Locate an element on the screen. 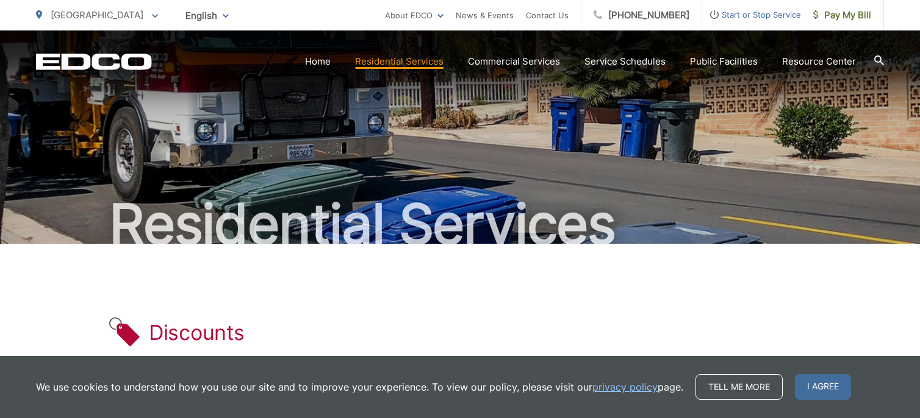 The width and height of the screenshot is (920, 418). a: Residential Services is located at coordinates (399, 62).